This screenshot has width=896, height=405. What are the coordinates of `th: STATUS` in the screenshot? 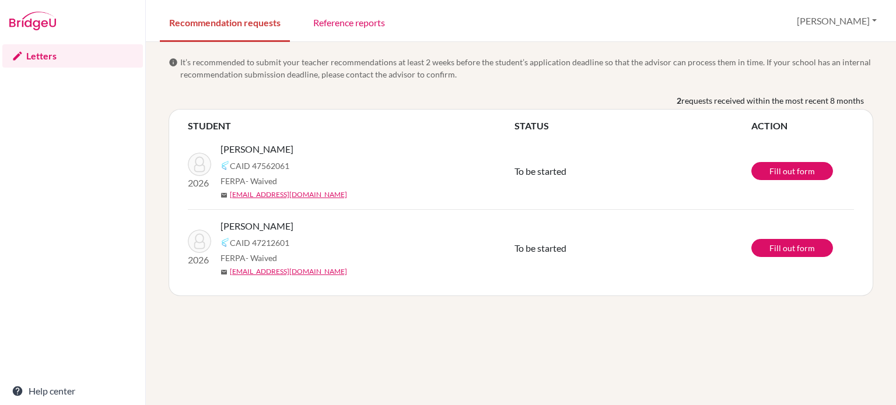 It's located at (633, 126).